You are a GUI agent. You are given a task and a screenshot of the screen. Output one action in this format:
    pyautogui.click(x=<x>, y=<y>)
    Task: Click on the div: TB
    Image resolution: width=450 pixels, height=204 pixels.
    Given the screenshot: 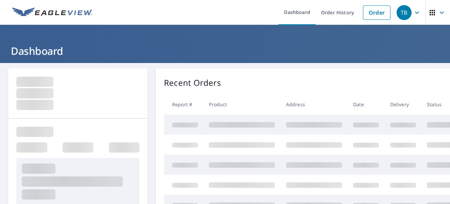 What is the action you would take?
    pyautogui.click(x=404, y=13)
    